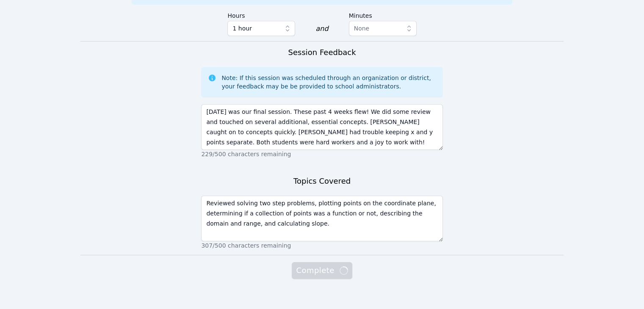  I want to click on span: None, so click(361, 28).